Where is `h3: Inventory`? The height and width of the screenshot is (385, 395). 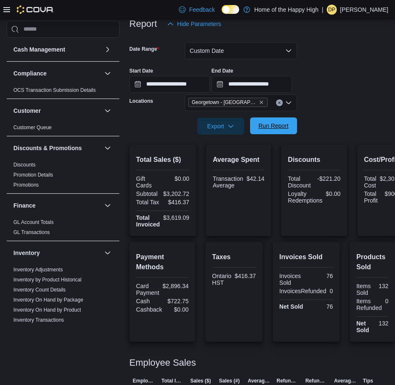
h3: Inventory is located at coordinates (26, 253).